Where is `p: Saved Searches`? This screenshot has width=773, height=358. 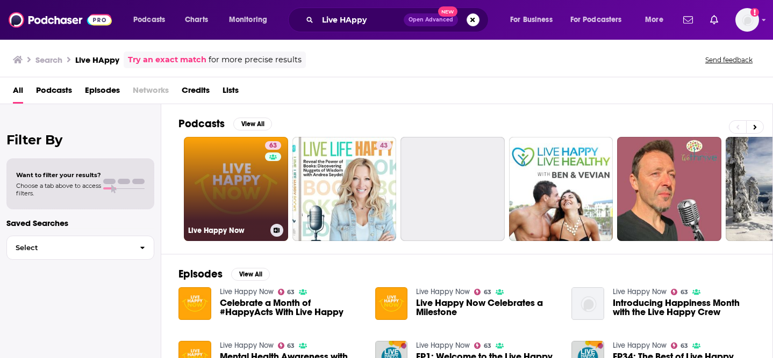 p: Saved Searches is located at coordinates (80, 223).